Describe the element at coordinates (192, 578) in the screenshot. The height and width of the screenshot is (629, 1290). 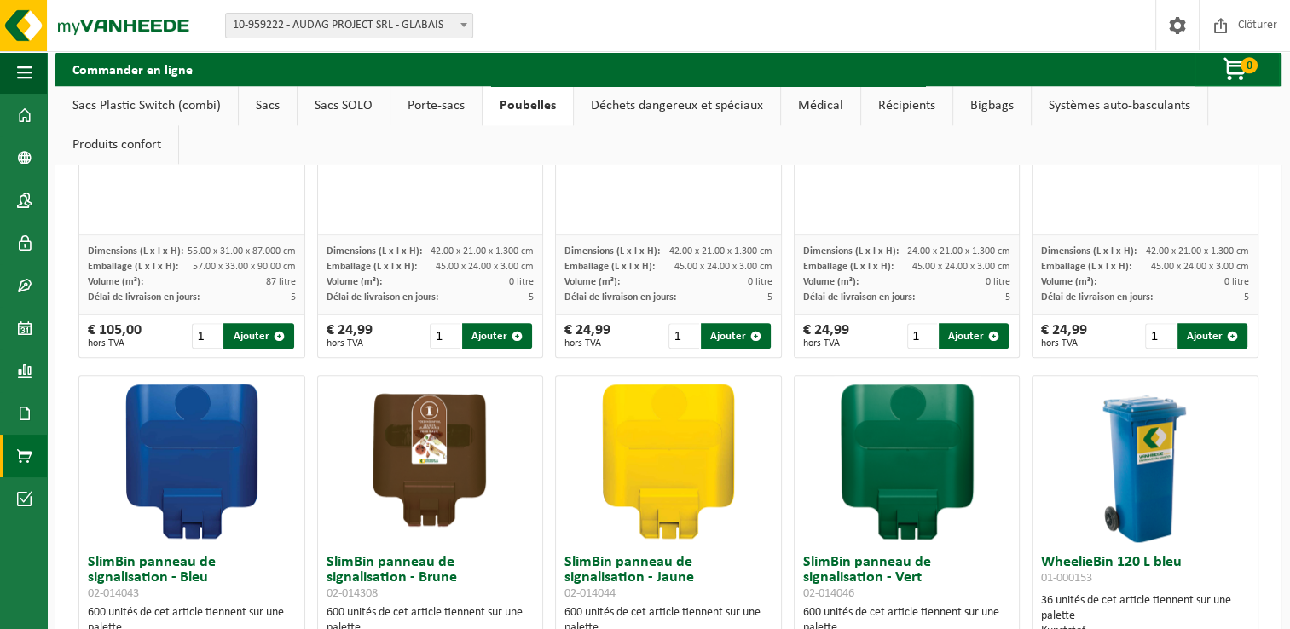
I see `h3: SlimBin panneau de signalisation - Bleu` at that location.